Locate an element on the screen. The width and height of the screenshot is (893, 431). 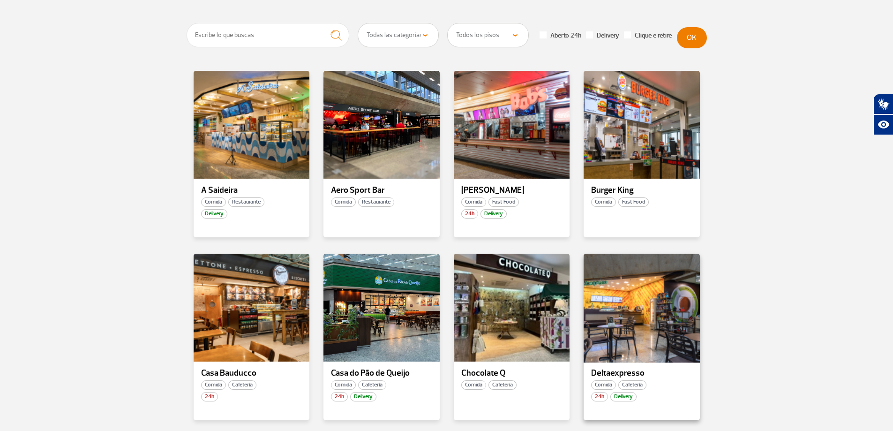
label: Aberto 24h is located at coordinates (560, 36).